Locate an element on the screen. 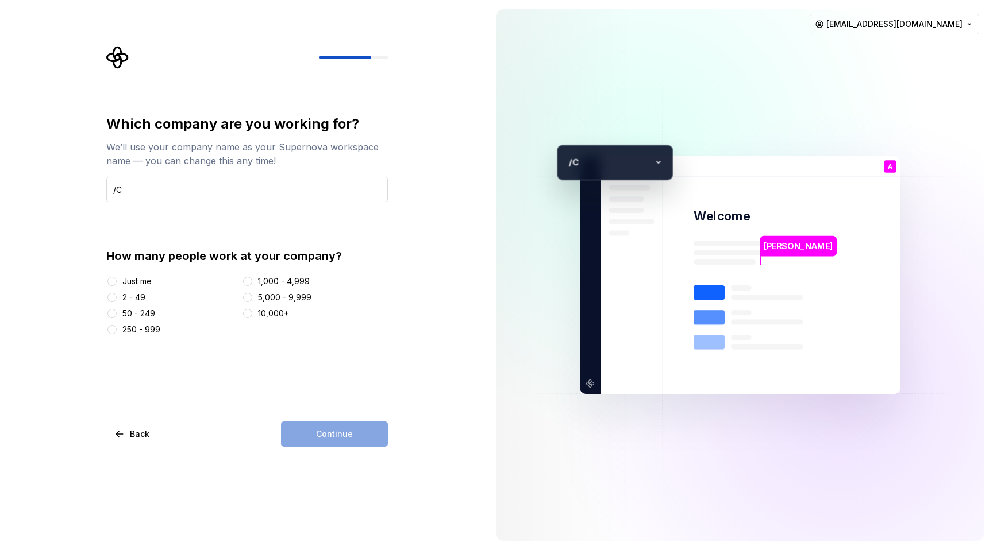 The image size is (993, 550). span: Back is located at coordinates (140, 434).